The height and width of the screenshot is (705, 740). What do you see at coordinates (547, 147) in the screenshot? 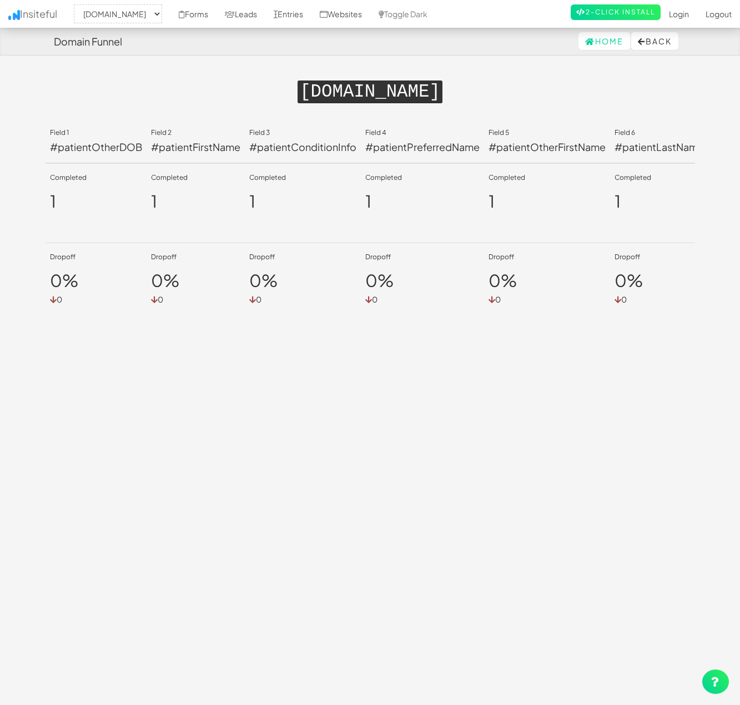
I see `h4: #patientOtherFirstName` at bounding box center [547, 147].